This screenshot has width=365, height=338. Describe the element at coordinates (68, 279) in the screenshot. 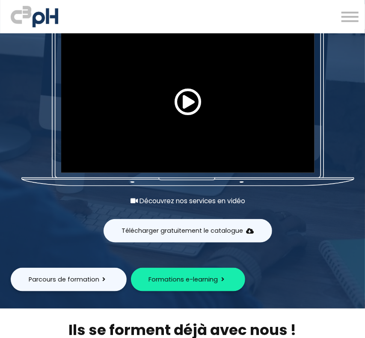

I see `button: Parcours de formation` at that location.